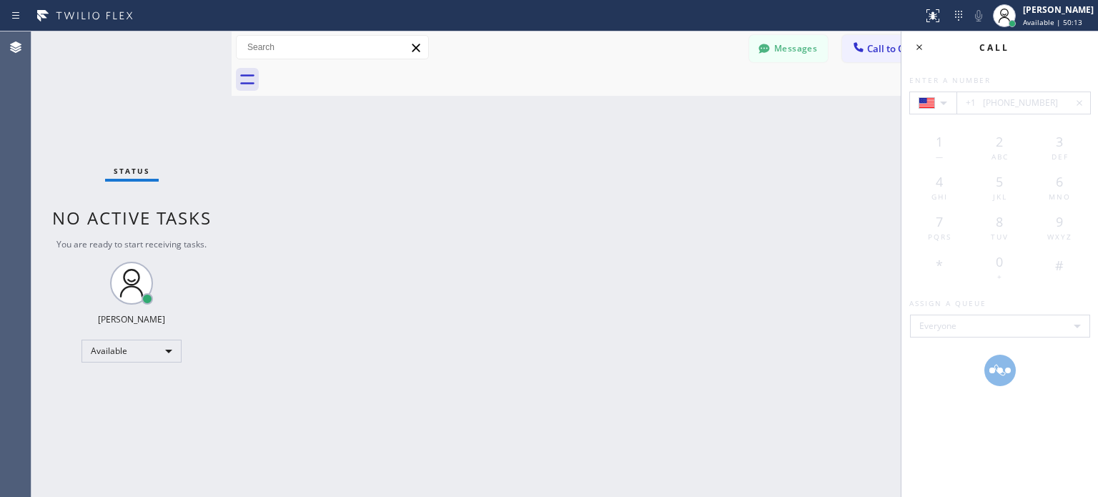 The width and height of the screenshot is (1098, 497). What do you see at coordinates (1059, 182) in the screenshot?
I see `span: 6` at bounding box center [1059, 182].